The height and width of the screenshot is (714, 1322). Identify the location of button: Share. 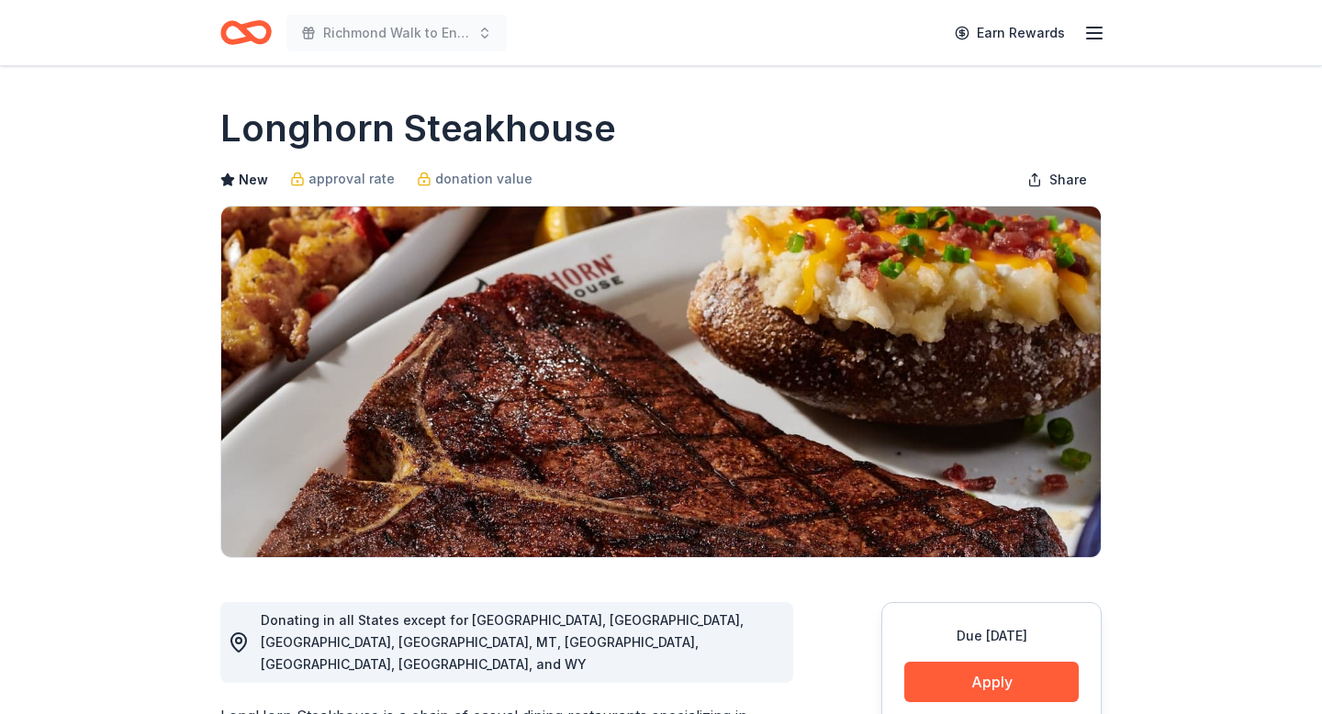
(1057, 180).